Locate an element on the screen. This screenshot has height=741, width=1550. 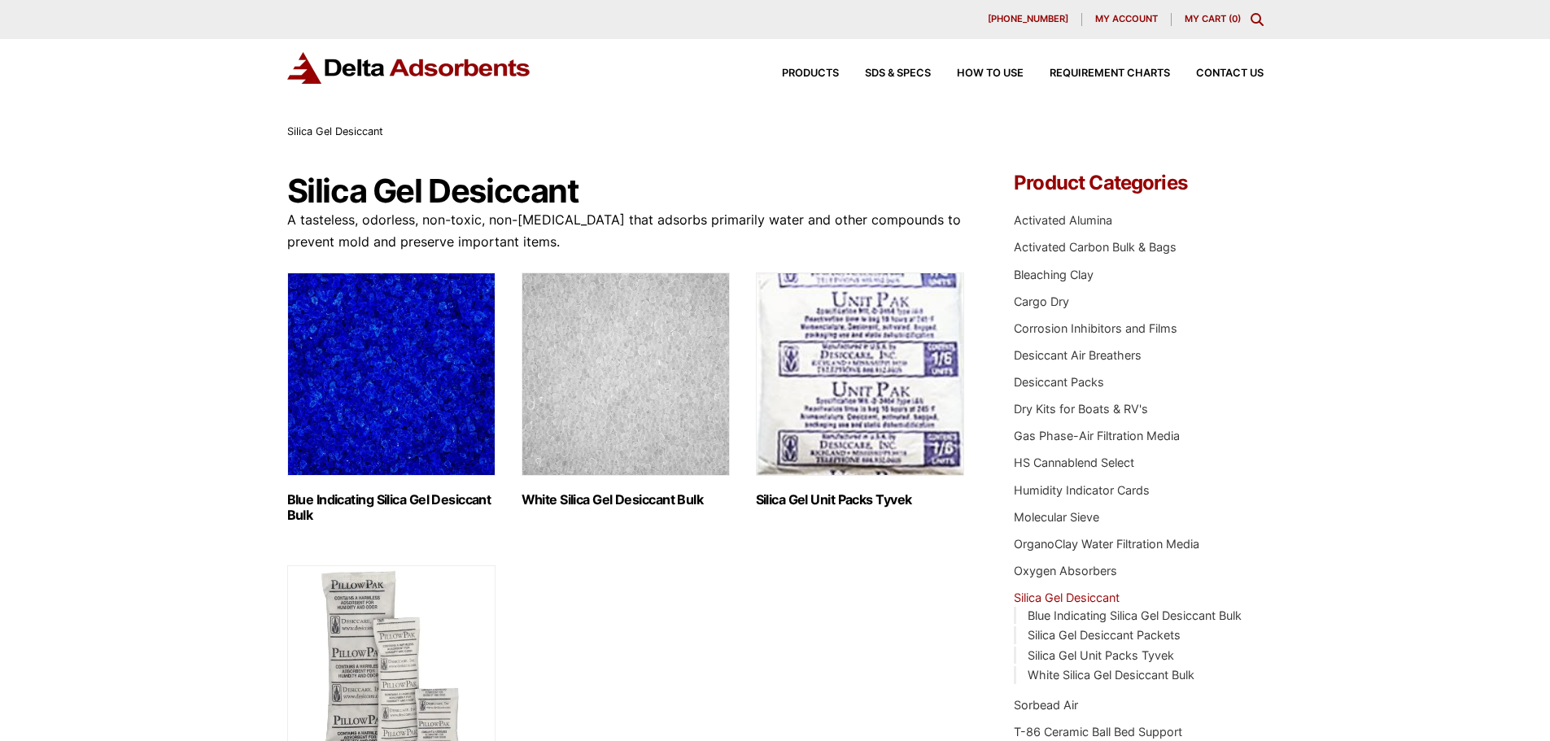
a: Products is located at coordinates (797, 73).